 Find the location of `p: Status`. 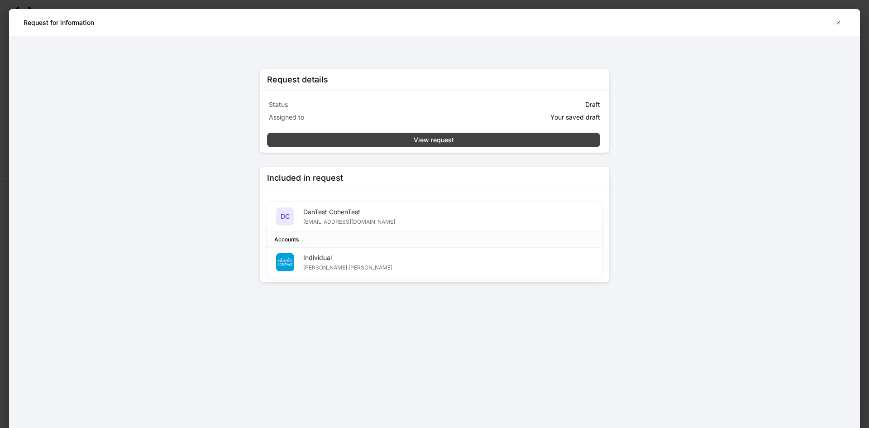

p: Status is located at coordinates (351, 105).